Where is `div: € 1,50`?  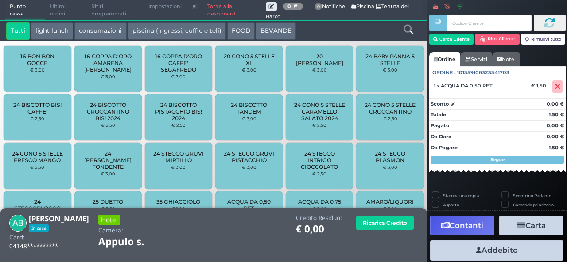 div: € 1,50 is located at coordinates (540, 86).